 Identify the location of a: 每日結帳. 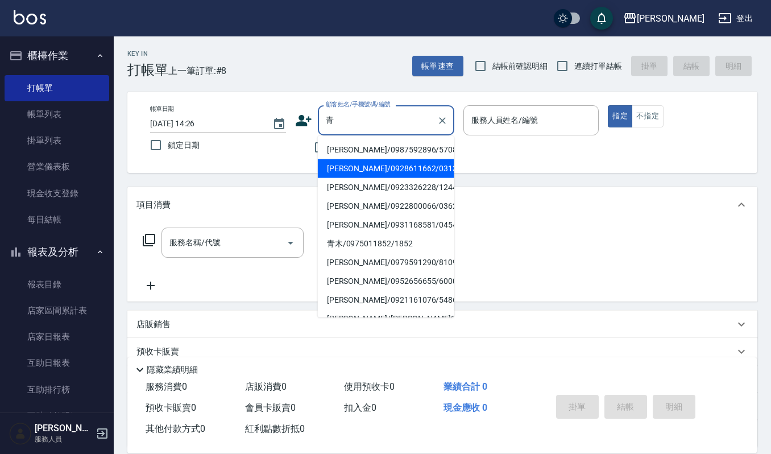
(57, 219).